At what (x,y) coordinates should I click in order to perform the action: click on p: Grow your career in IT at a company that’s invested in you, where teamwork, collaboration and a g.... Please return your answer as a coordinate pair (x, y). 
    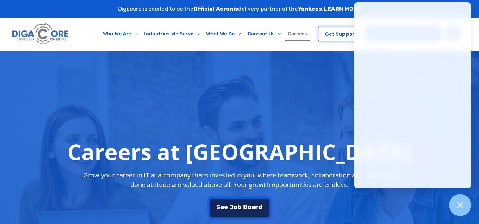
    Looking at the image, I should click on (240, 180).